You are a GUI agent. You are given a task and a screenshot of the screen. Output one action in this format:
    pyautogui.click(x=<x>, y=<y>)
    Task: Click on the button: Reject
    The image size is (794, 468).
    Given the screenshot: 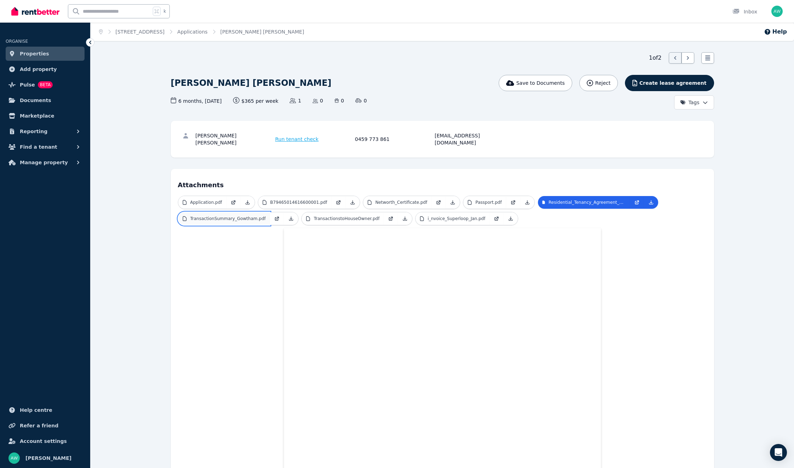 What is the action you would take?
    pyautogui.click(x=598, y=83)
    